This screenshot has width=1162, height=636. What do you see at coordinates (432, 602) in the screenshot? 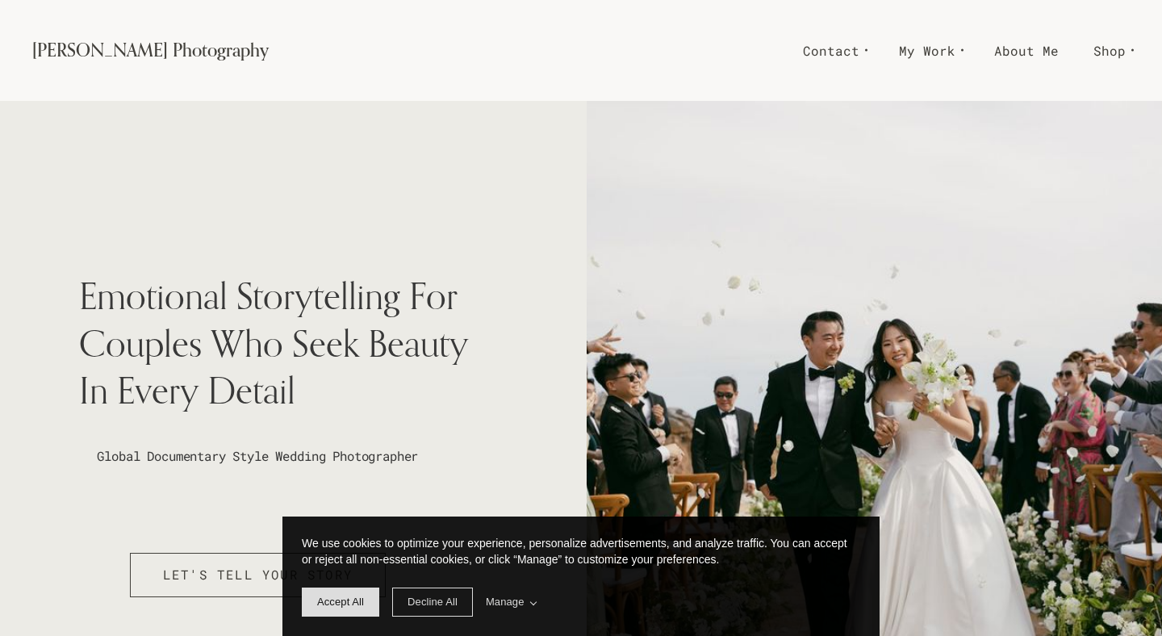
I see `span: deny cookie message` at bounding box center [432, 602].